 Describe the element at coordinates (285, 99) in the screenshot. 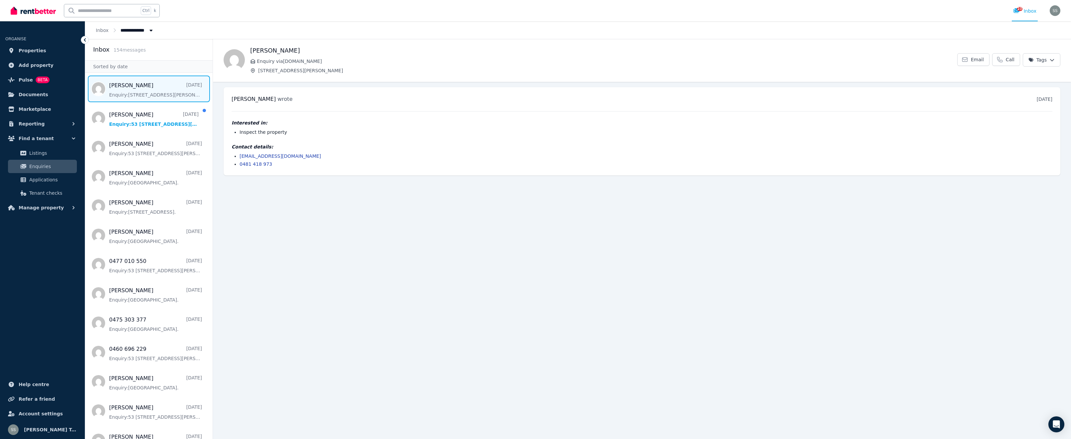

I see `span: wrote` at that location.